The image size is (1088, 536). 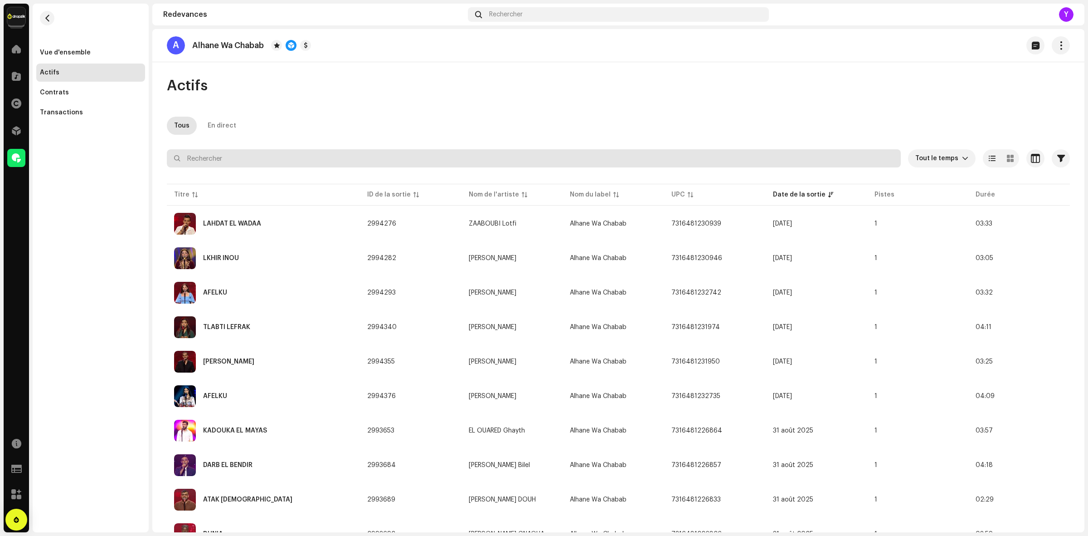 What do you see at coordinates (185, 292) in the screenshot?
I see `img: 1529cb7e-f985-4a8e-b771-c17d8c03f31d` at bounding box center [185, 292].